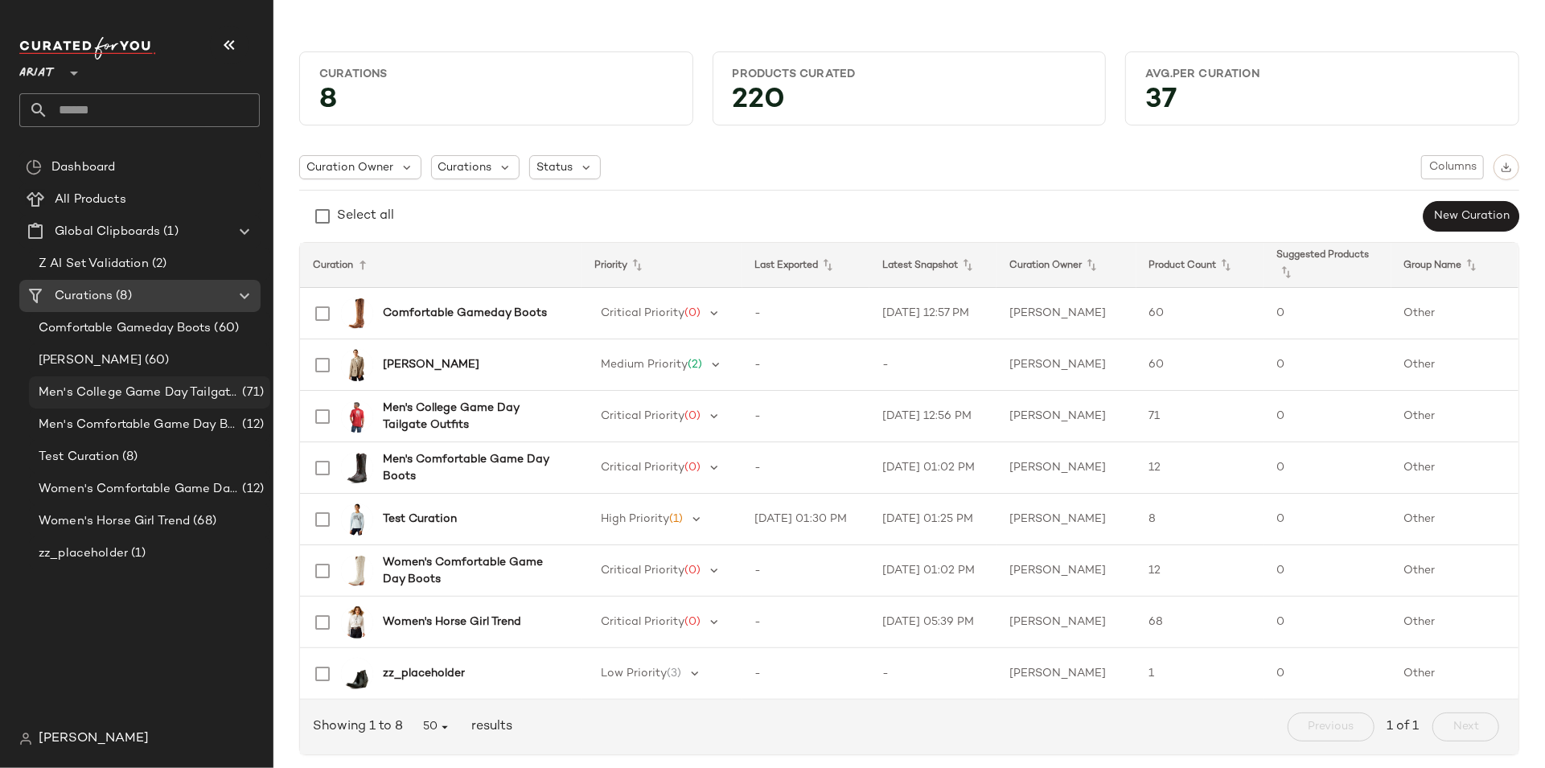 Image resolution: width=1545 pixels, height=768 pixels. Describe the element at coordinates (634, 519) in the screenshot. I see `span: High Priority` at that location.